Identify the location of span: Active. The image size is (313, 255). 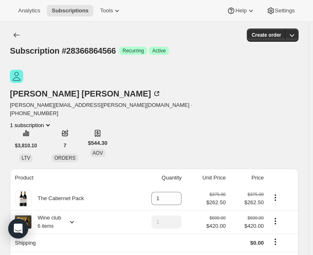
(159, 51).